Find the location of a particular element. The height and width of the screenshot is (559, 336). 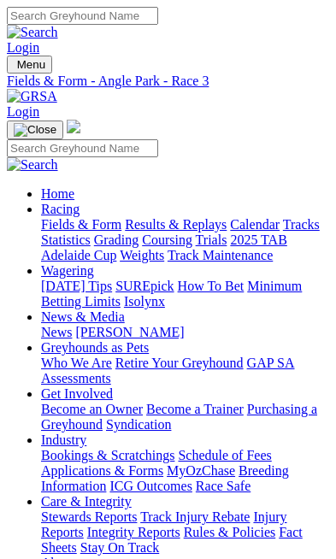

a: Breeding Information is located at coordinates (165, 478).